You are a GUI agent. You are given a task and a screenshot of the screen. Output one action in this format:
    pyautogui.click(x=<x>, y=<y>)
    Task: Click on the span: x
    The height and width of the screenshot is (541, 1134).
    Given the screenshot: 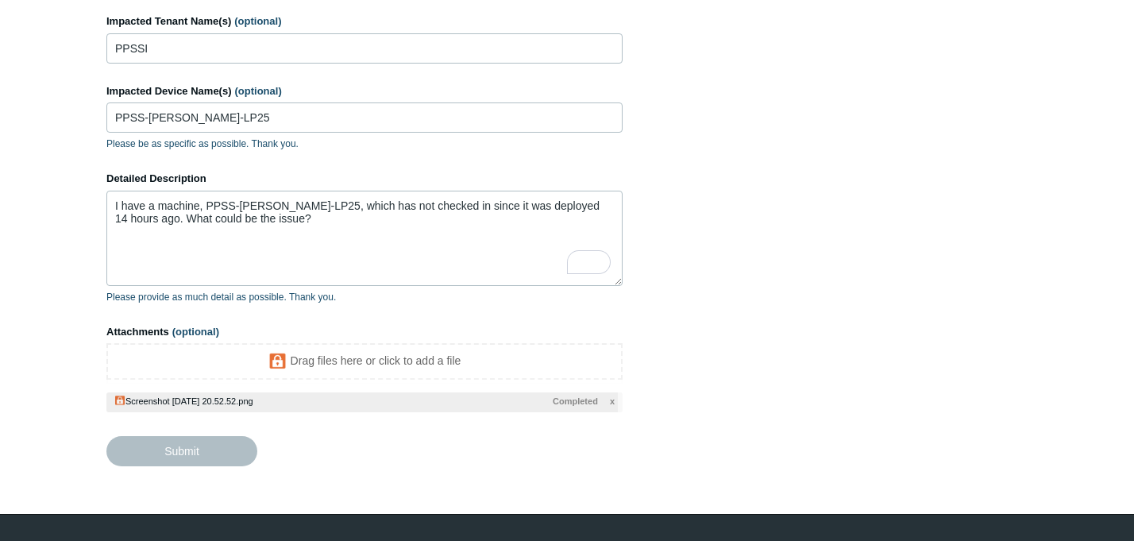 What is the action you would take?
    pyautogui.click(x=612, y=401)
    